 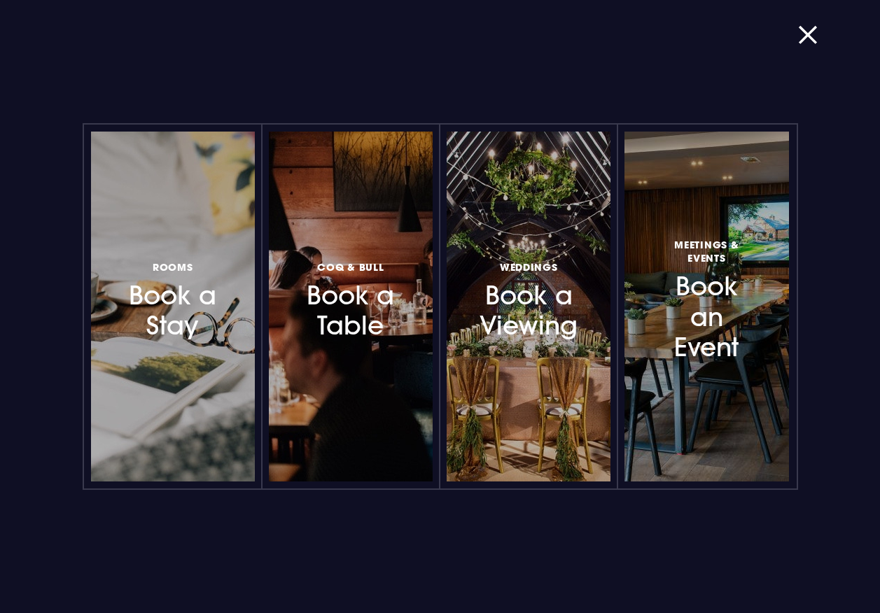 What do you see at coordinates (350, 267) in the screenshot?
I see `span: Coq & Bull` at bounding box center [350, 267].